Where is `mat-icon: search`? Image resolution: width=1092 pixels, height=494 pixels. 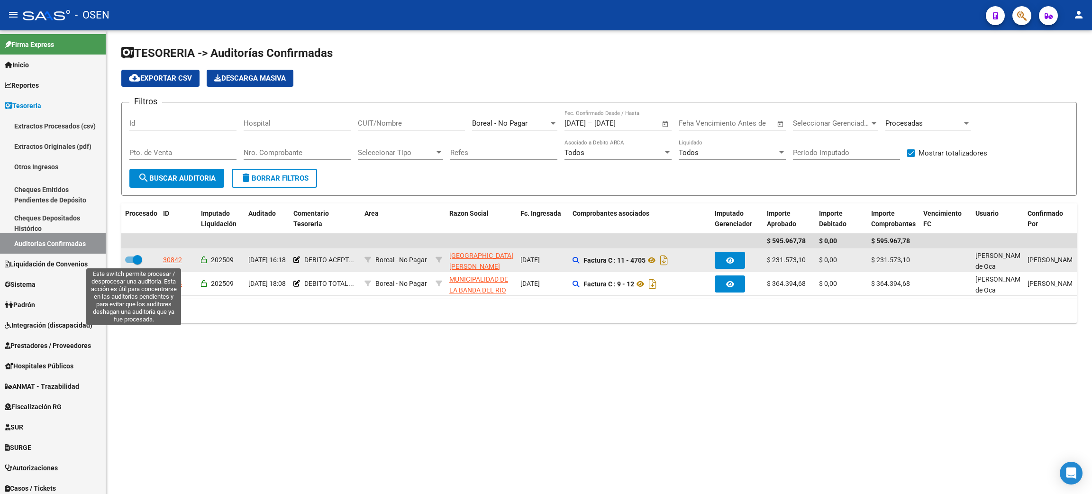
mat-icon: search is located at coordinates (144, 178).